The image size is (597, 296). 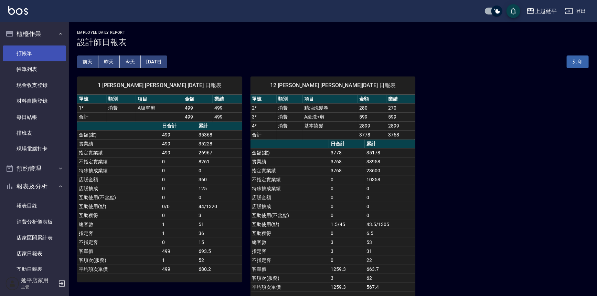 I want to click on td: 26967, so click(x=220, y=152).